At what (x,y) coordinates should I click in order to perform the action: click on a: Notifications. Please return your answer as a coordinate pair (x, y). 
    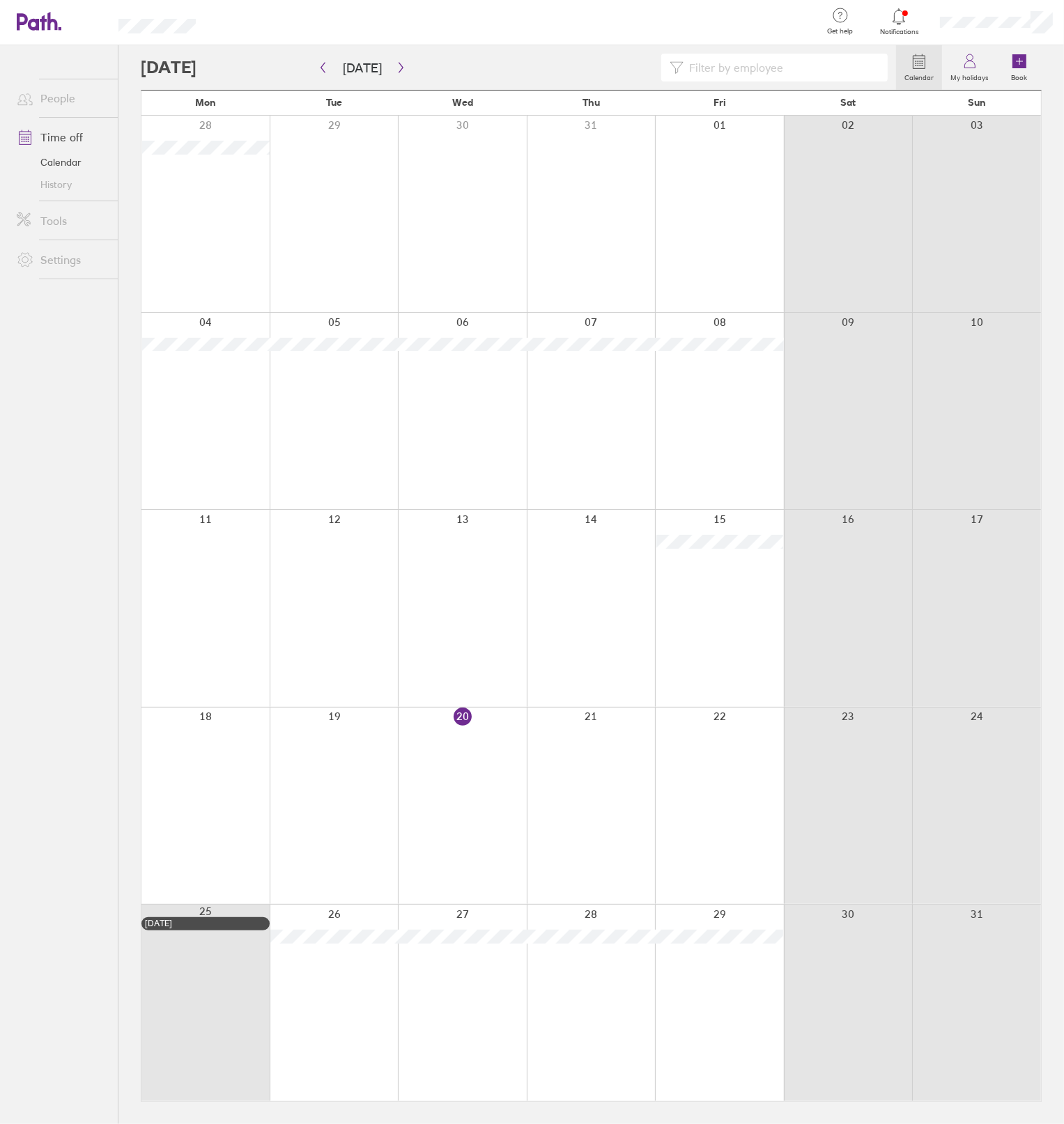
    Looking at the image, I should click on (898, 22).